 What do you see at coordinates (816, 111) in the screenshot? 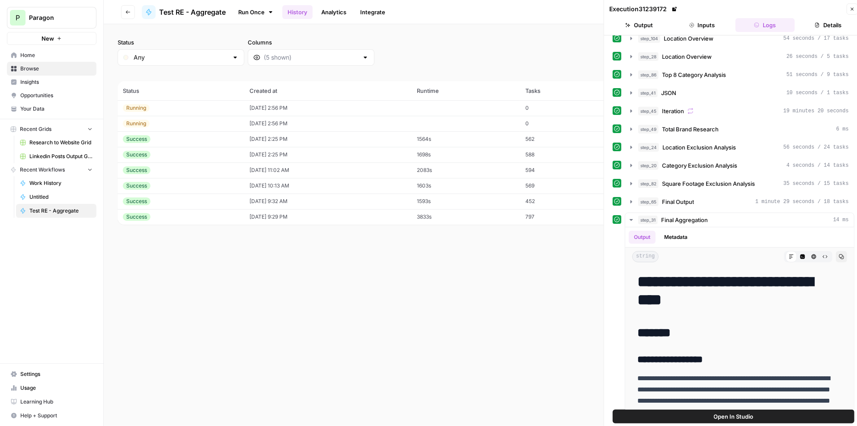
I see `span: 19 minutes 20 seconds` at bounding box center [816, 111].